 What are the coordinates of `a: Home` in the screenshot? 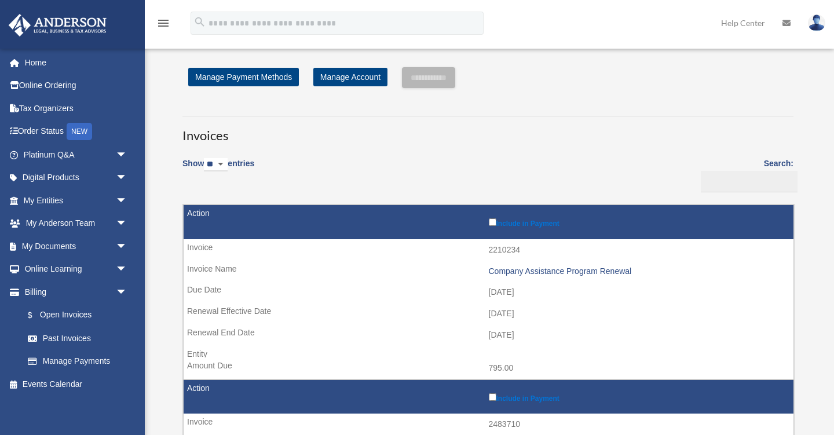 It's located at (76, 63).